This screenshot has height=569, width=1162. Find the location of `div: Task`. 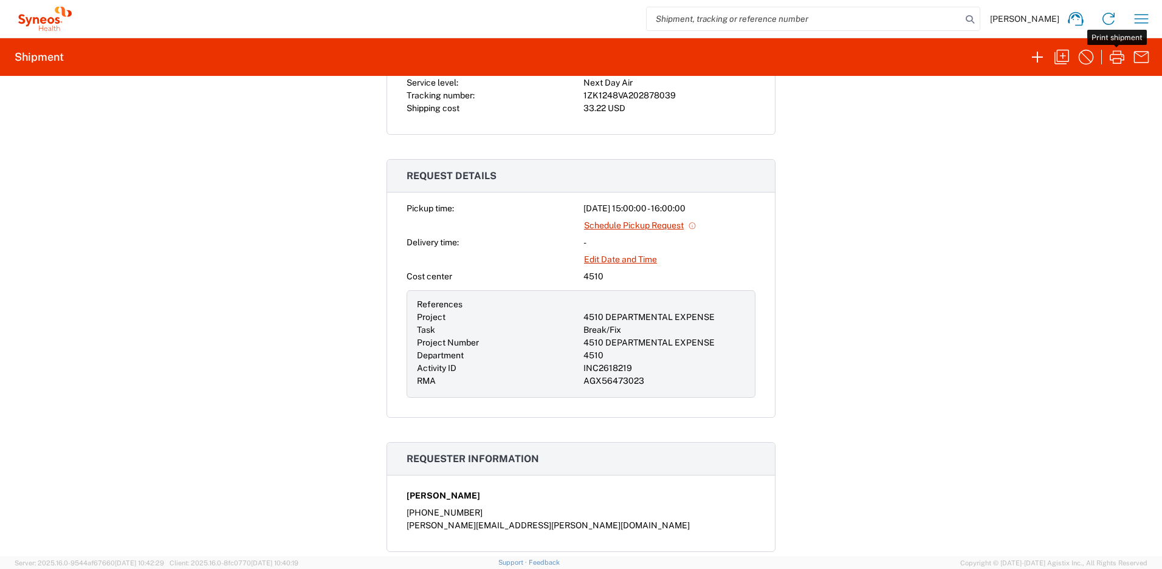

div: Task is located at coordinates (498, 330).